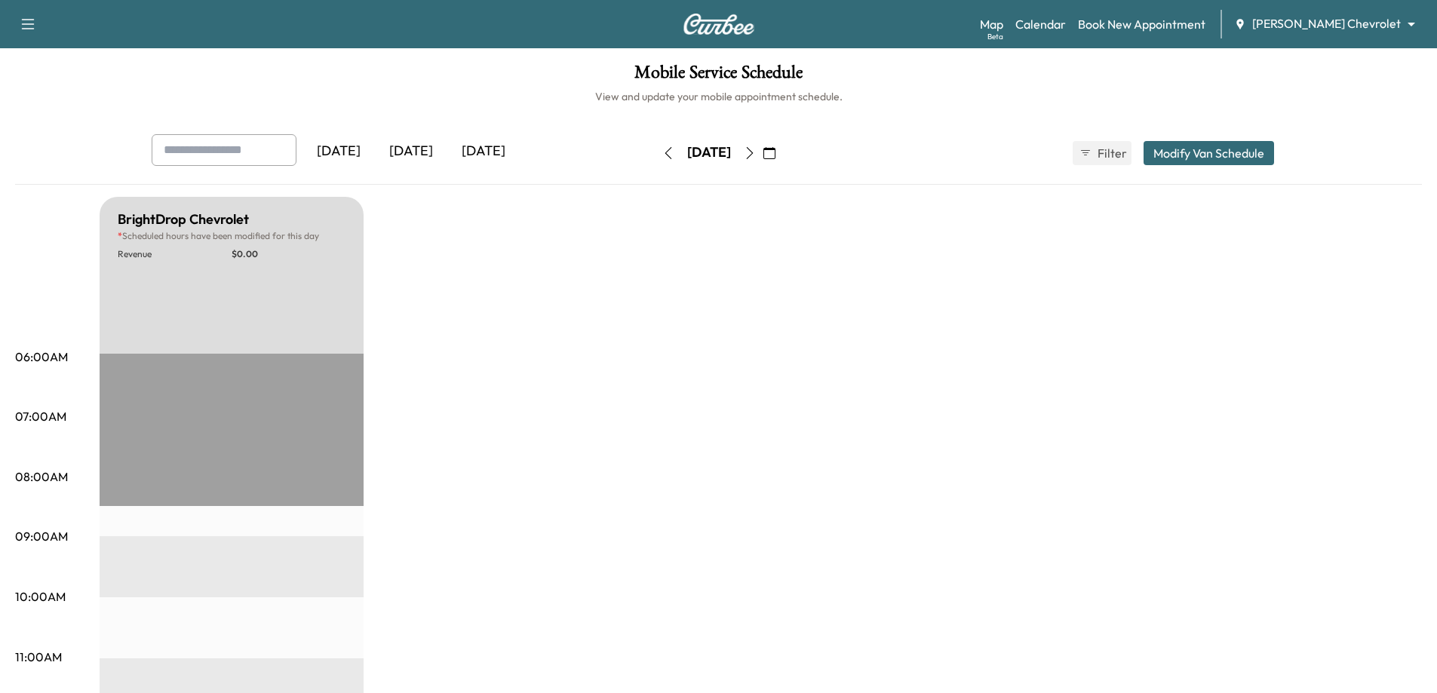  I want to click on p: 07:00AM, so click(41, 416).